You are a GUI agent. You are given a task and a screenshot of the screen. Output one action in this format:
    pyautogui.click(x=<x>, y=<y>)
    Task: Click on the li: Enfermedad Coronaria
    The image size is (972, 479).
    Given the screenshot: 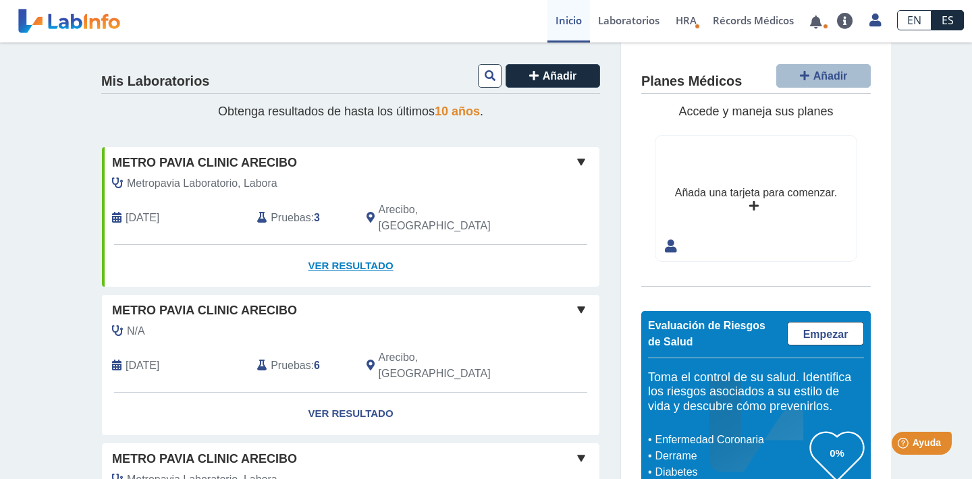 What is the action you would take?
    pyautogui.click(x=730, y=440)
    